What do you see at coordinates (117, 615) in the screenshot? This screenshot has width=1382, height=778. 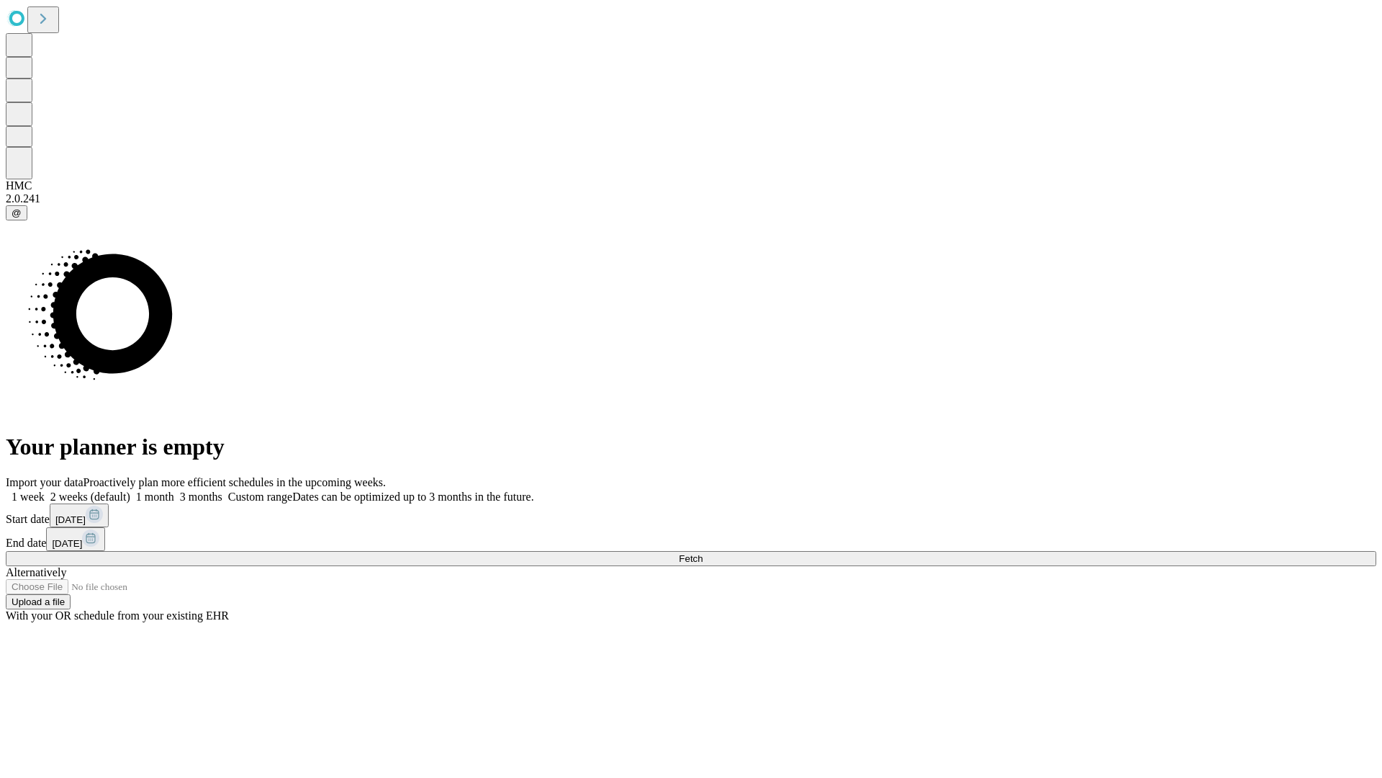 I see `span: With your OR schedule from your existing EHR` at bounding box center [117, 615].